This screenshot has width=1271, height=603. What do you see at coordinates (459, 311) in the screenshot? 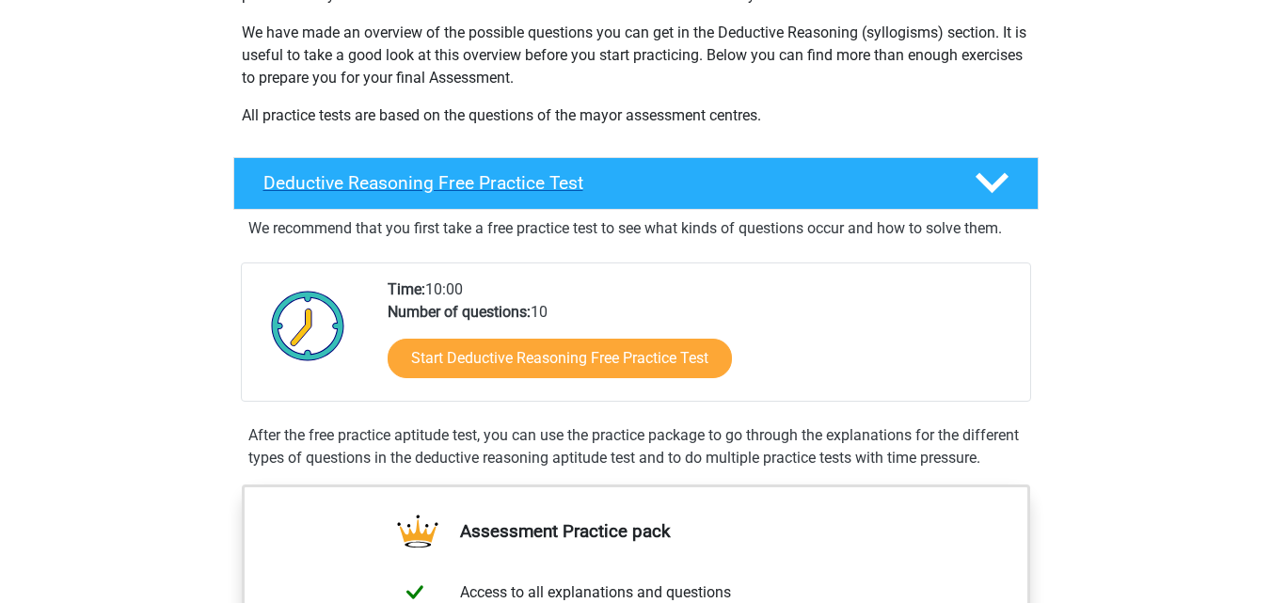
I see `b: Number of questions:` at bounding box center [459, 311].